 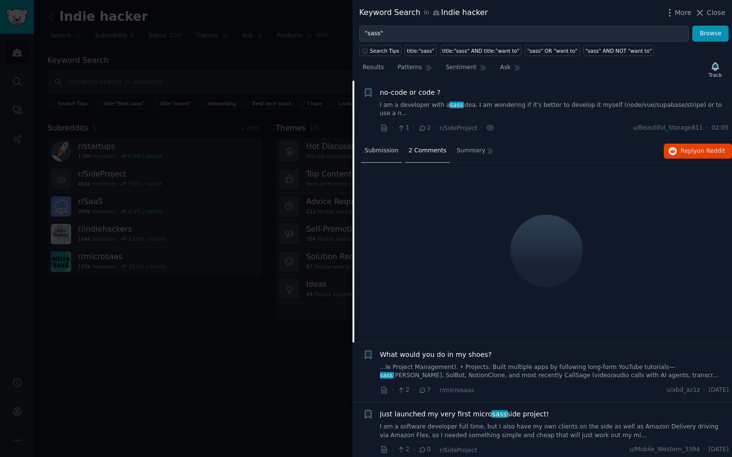 What do you see at coordinates (427, 151) in the screenshot?
I see `span: 2 Comments` at bounding box center [427, 151].